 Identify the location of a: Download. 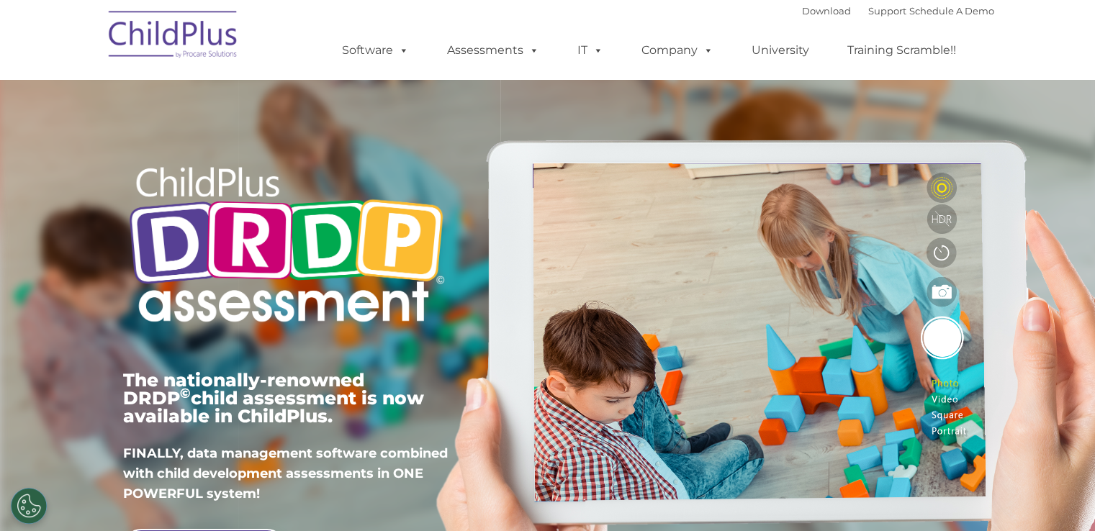
(827, 11).